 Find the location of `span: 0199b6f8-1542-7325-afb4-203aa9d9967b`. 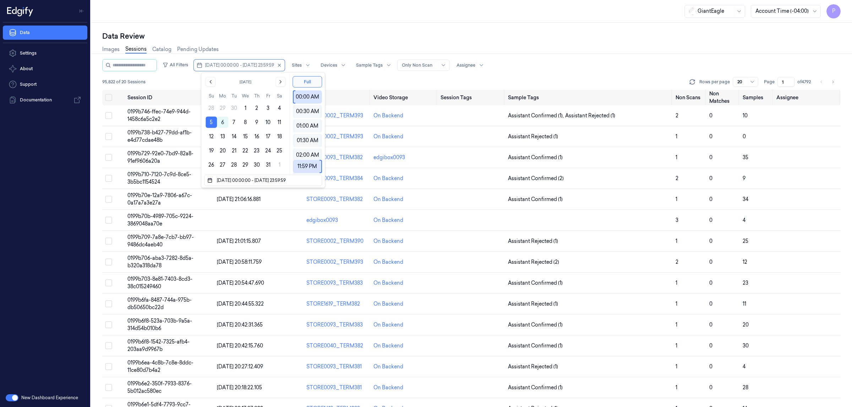

span: 0199b6f8-1542-7325-afb4-203aa9d9967b is located at coordinates (158, 346).